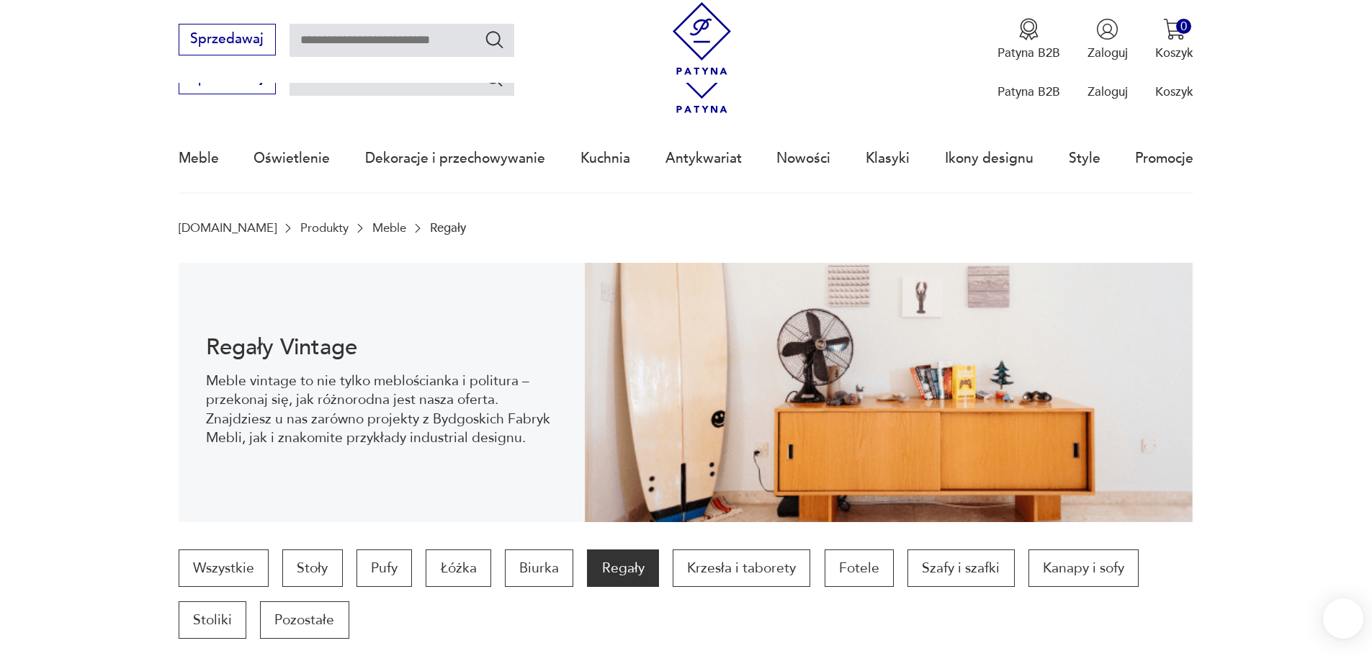  I want to click on img: Ikonka użytkownika, so click(1107, 29).